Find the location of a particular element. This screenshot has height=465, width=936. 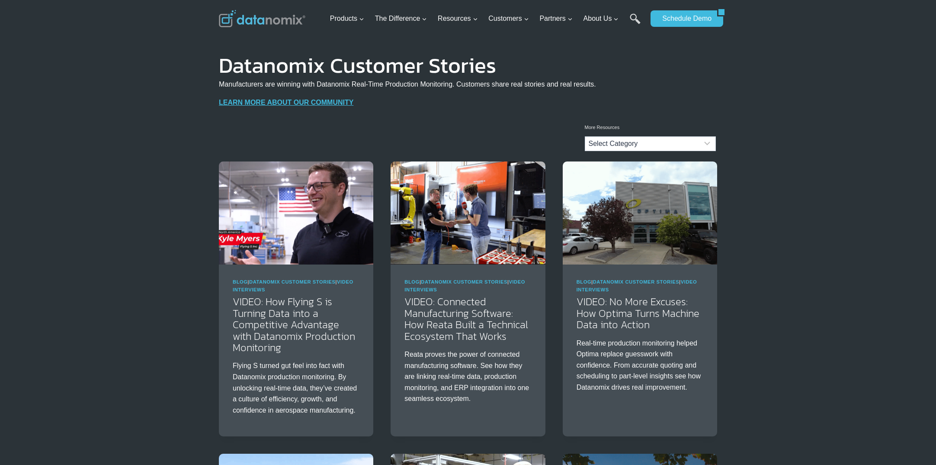

a: VIDEO: Connected Manufacturing Software: How Reata Built a Technical Ecosystem That Works is located at coordinates (466, 318).